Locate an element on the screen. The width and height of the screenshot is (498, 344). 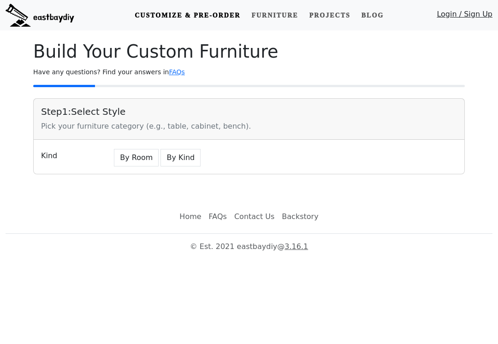
h5: Step 1 : Select Style is located at coordinates (249, 112).